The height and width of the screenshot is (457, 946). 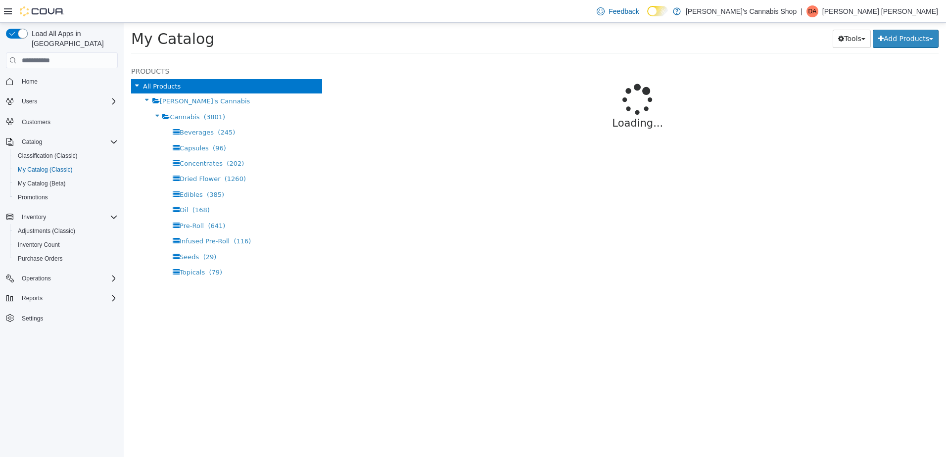 I want to click on a: Settings, so click(x=32, y=319).